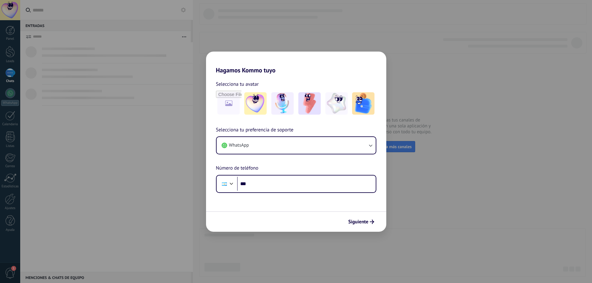 The image size is (592, 283). What do you see at coordinates (309, 103) in the screenshot?
I see `img: -3.jpeg` at bounding box center [309, 103].